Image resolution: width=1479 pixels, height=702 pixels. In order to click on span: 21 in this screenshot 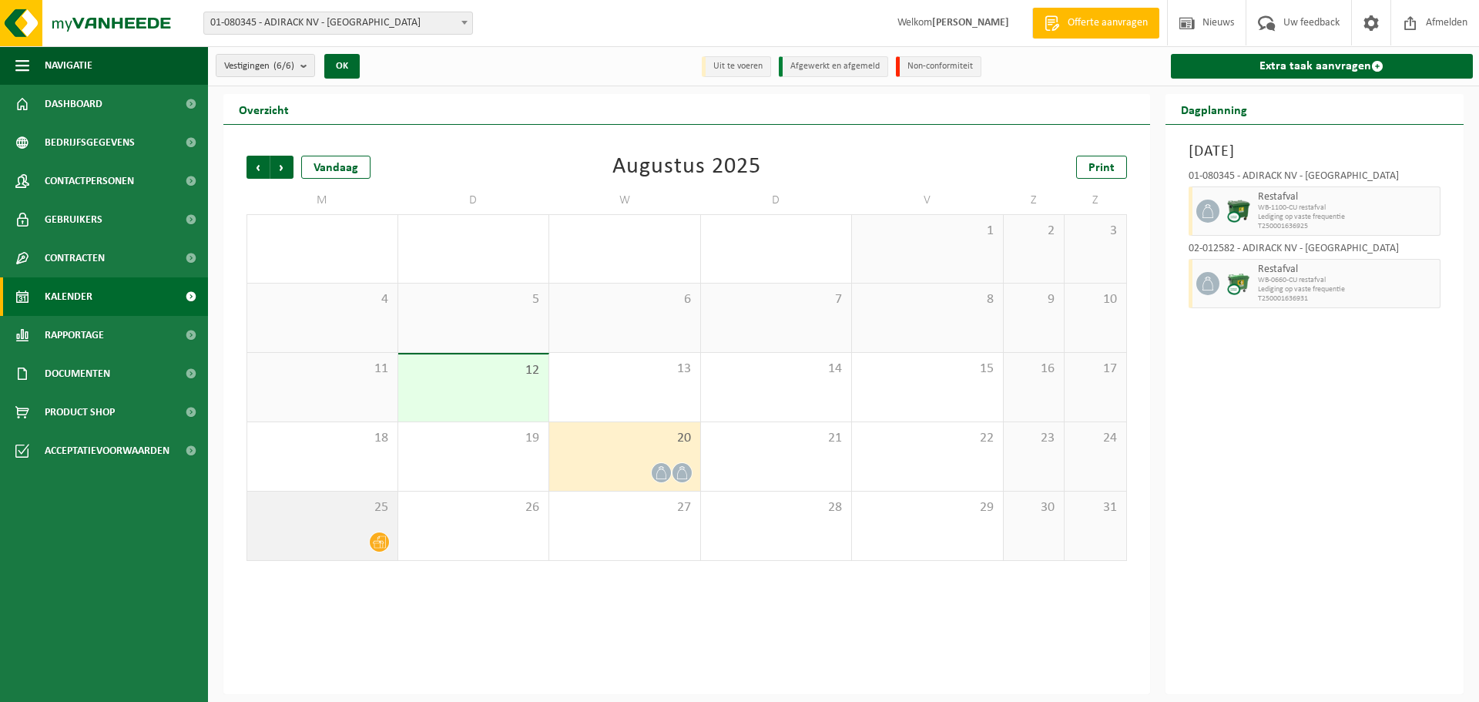, I will do `click(776, 438)`.